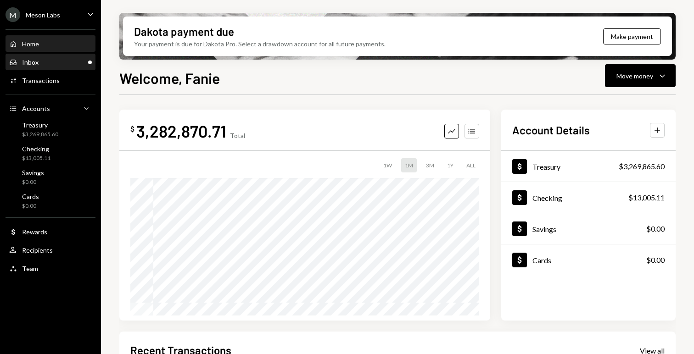 This screenshot has height=354, width=694. I want to click on a: Recipients, so click(50, 250).